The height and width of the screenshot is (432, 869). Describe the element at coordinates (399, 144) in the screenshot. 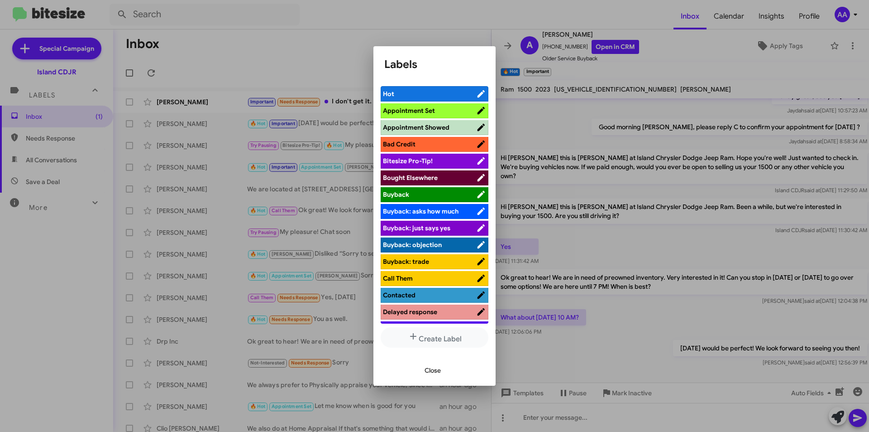

I see `span: Bad Credit` at that location.